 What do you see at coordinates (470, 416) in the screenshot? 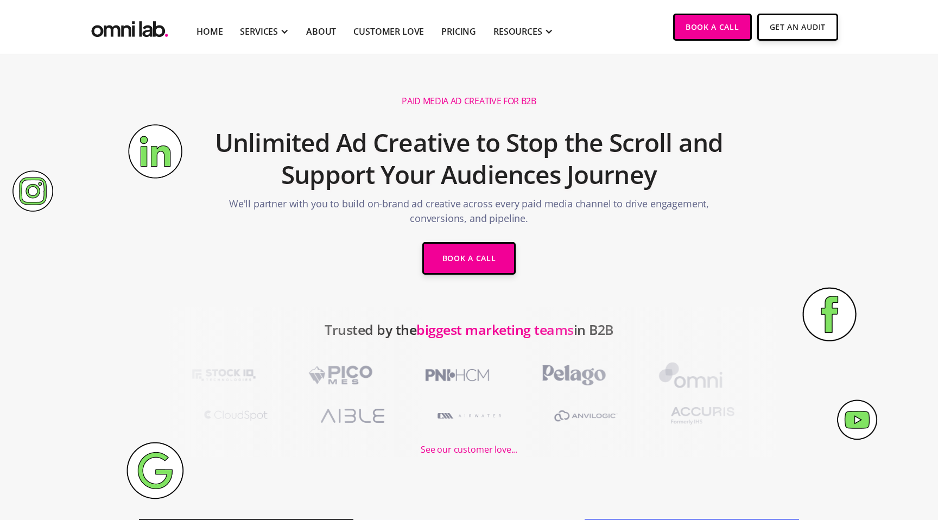
I see `img: A1RWATER` at bounding box center [470, 416].